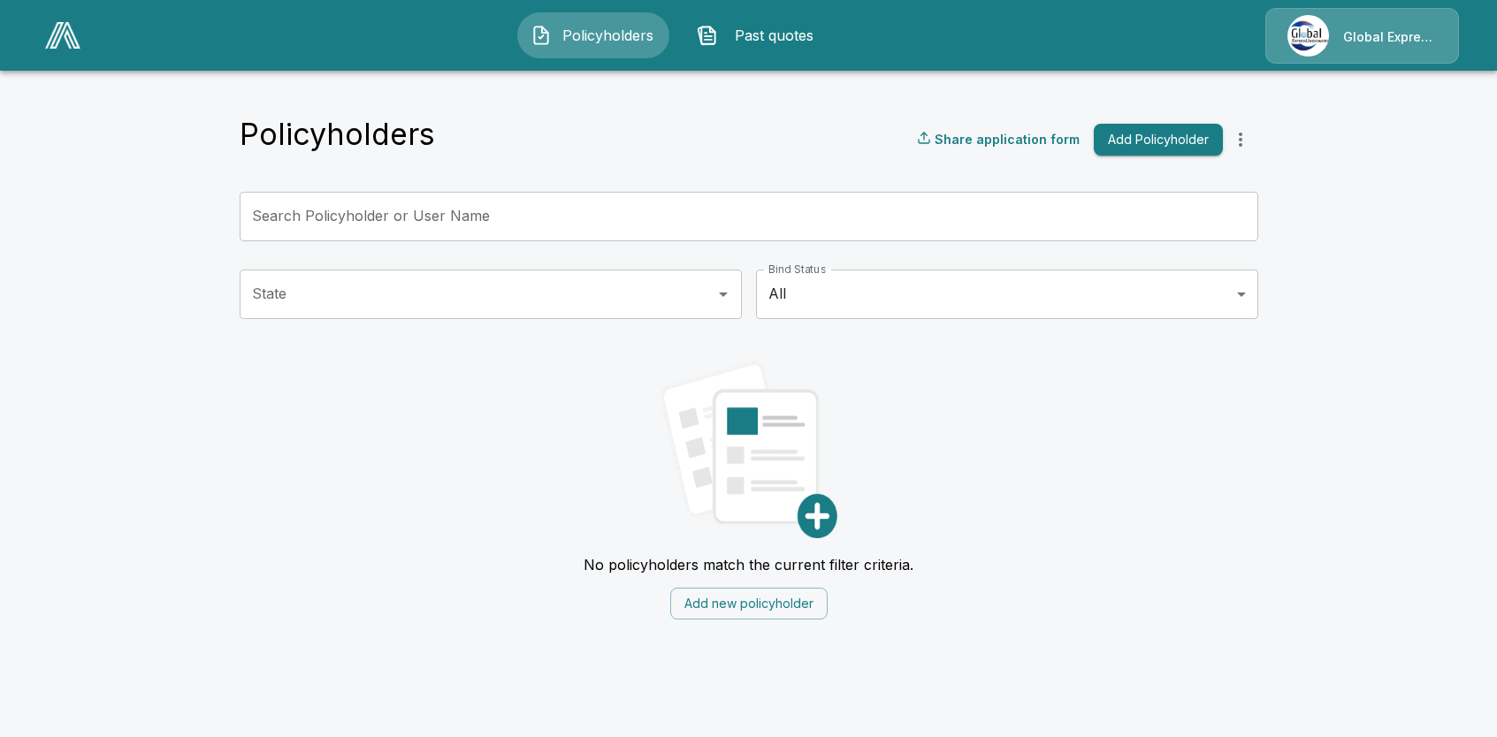 Image resolution: width=1497 pixels, height=737 pixels. I want to click on button: Add Policyholder, so click(1158, 140).